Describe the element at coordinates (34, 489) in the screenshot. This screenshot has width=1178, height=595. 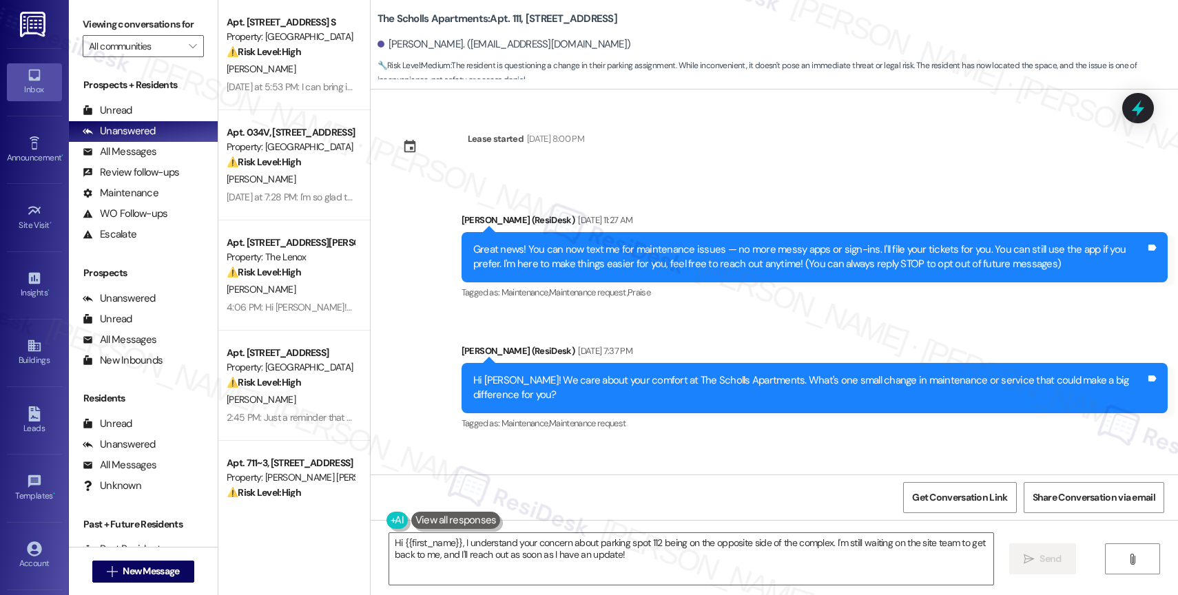
I see `a: Templates •` at that location.